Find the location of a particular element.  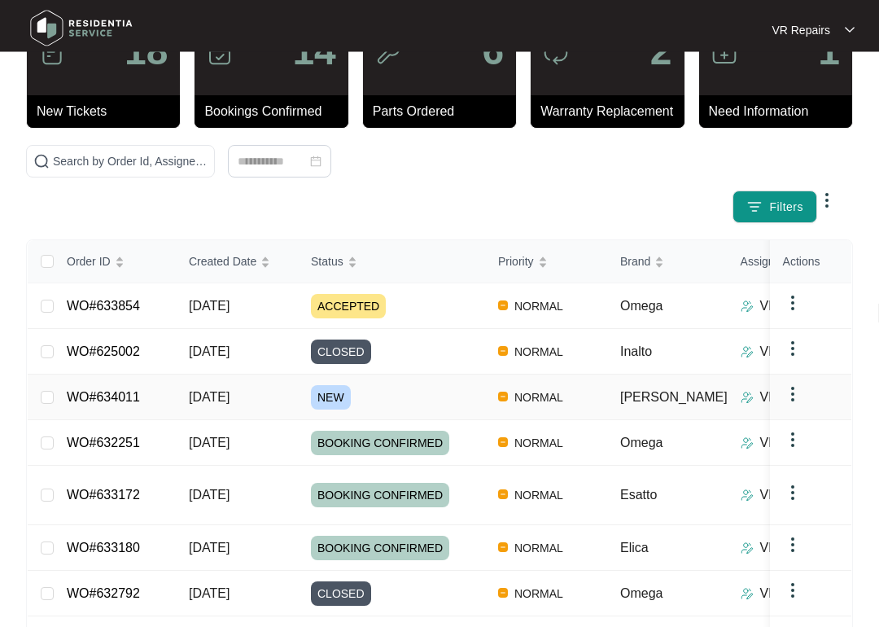

th: Actions is located at coordinates (811, 262).